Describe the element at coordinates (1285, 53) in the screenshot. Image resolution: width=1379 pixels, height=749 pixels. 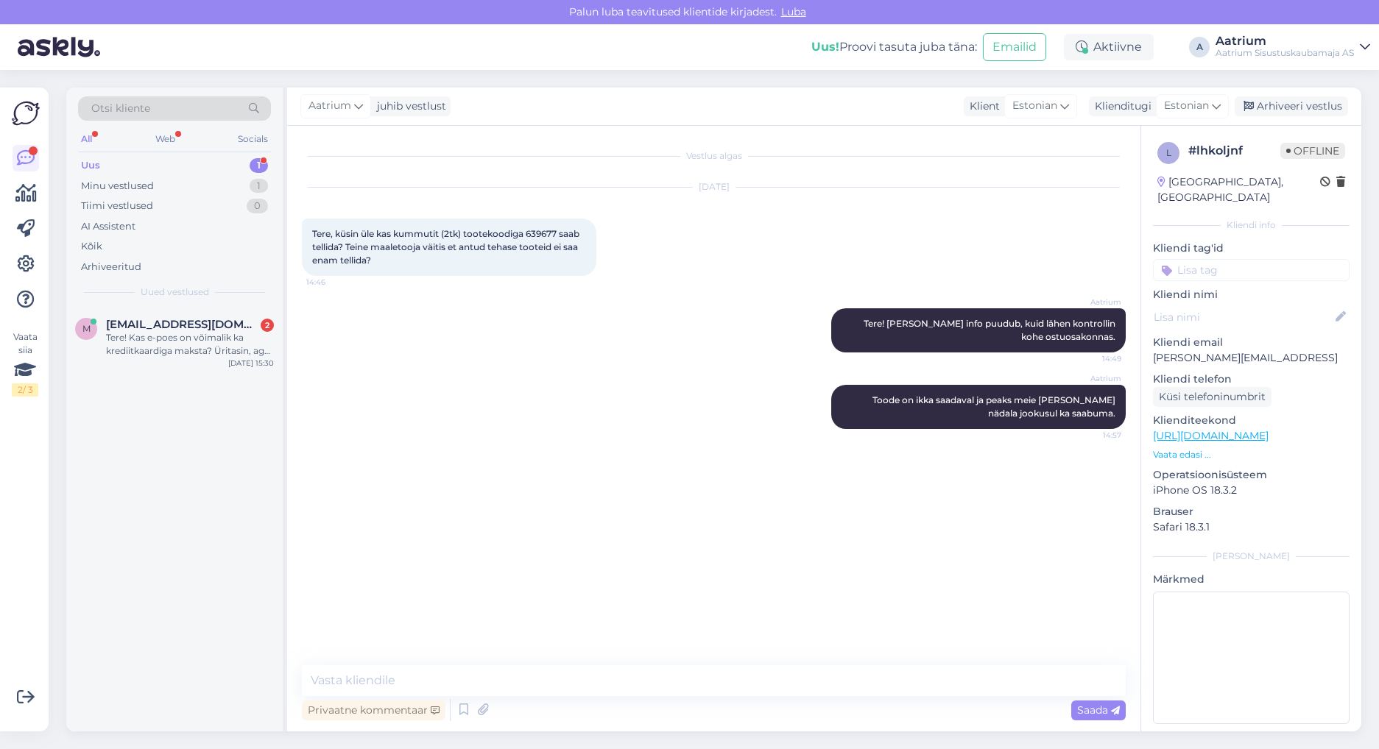
I see `div: Aatrium Sisustuskaubamaja AS` at that location.